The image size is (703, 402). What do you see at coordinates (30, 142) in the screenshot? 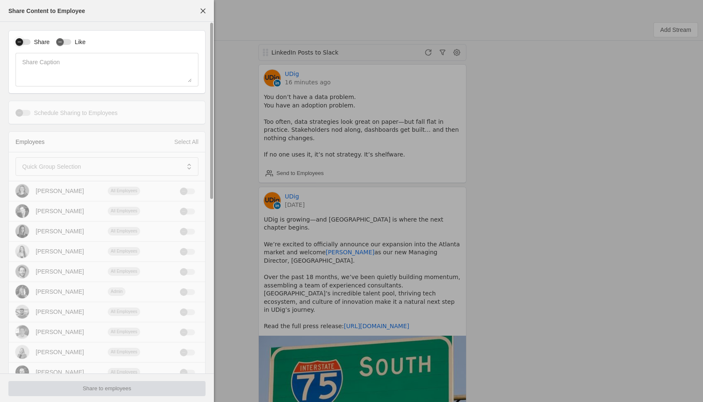
I see `span: Employees` at bounding box center [30, 142].